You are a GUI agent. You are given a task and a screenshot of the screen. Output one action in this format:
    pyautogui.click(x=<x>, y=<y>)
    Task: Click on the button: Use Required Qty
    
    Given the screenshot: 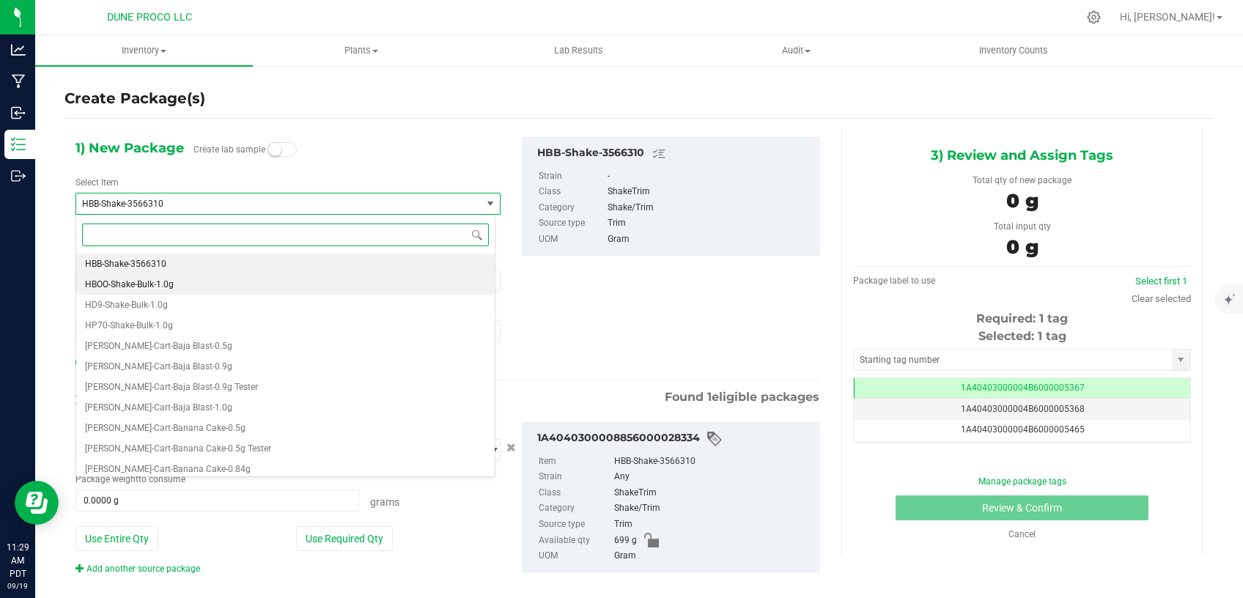 What is the action you would take?
    pyautogui.click(x=345, y=539)
    